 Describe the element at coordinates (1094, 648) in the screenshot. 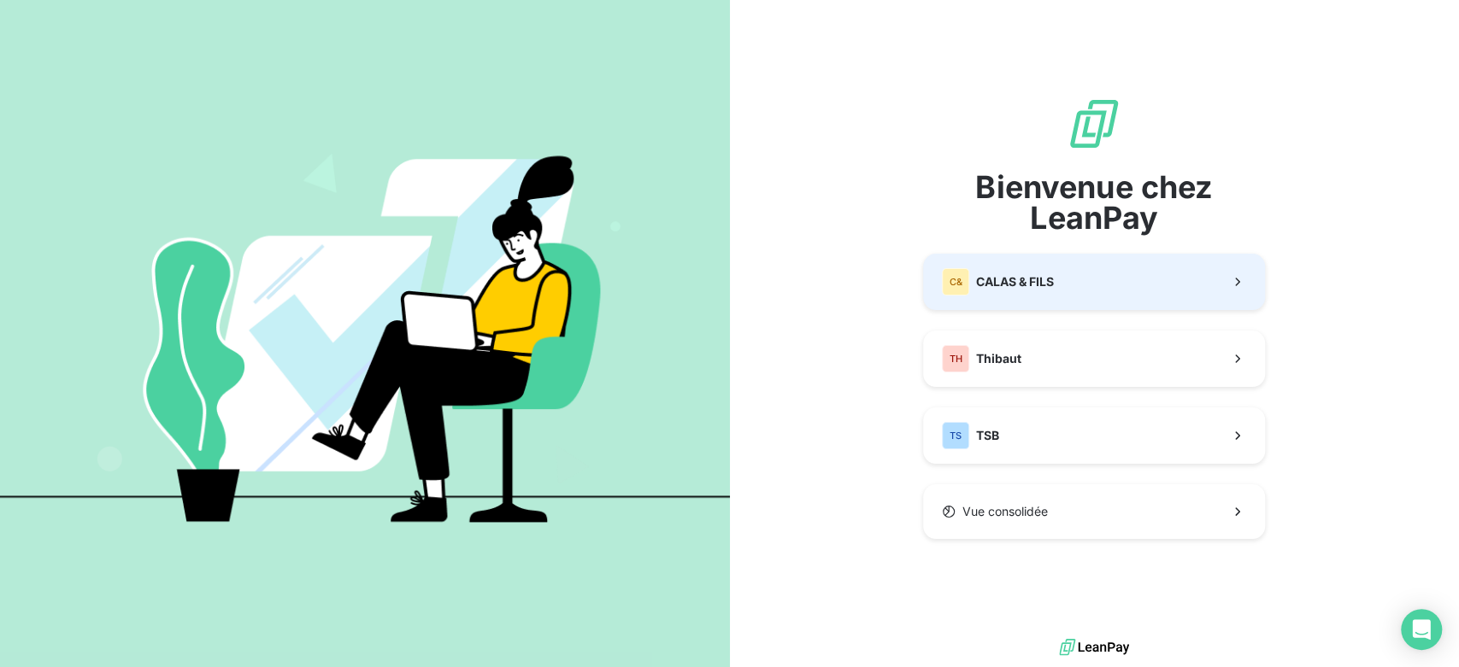

I see `img: logo` at that location.